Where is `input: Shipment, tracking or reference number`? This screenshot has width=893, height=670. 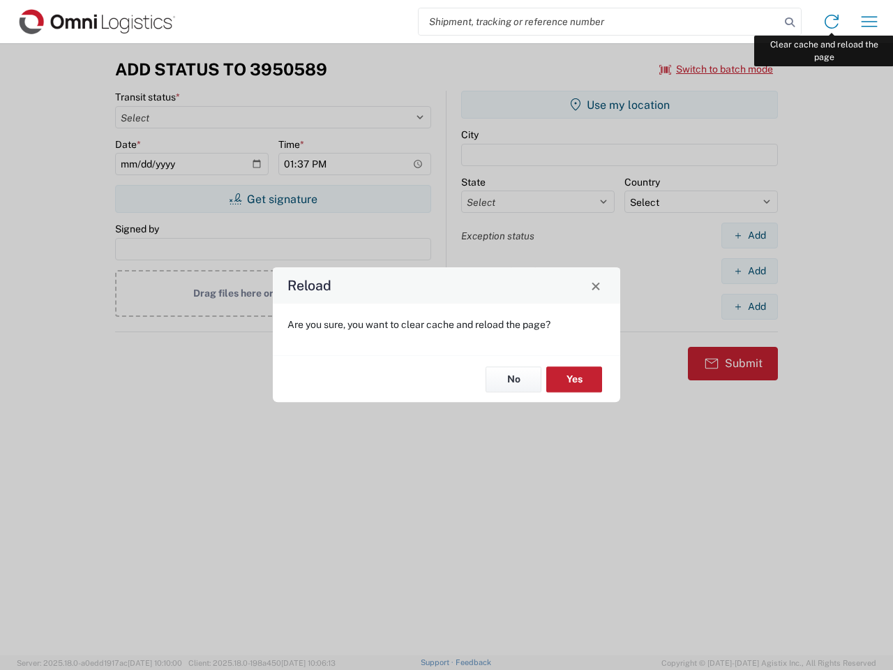 input: Shipment, tracking or reference number is located at coordinates (599, 22).